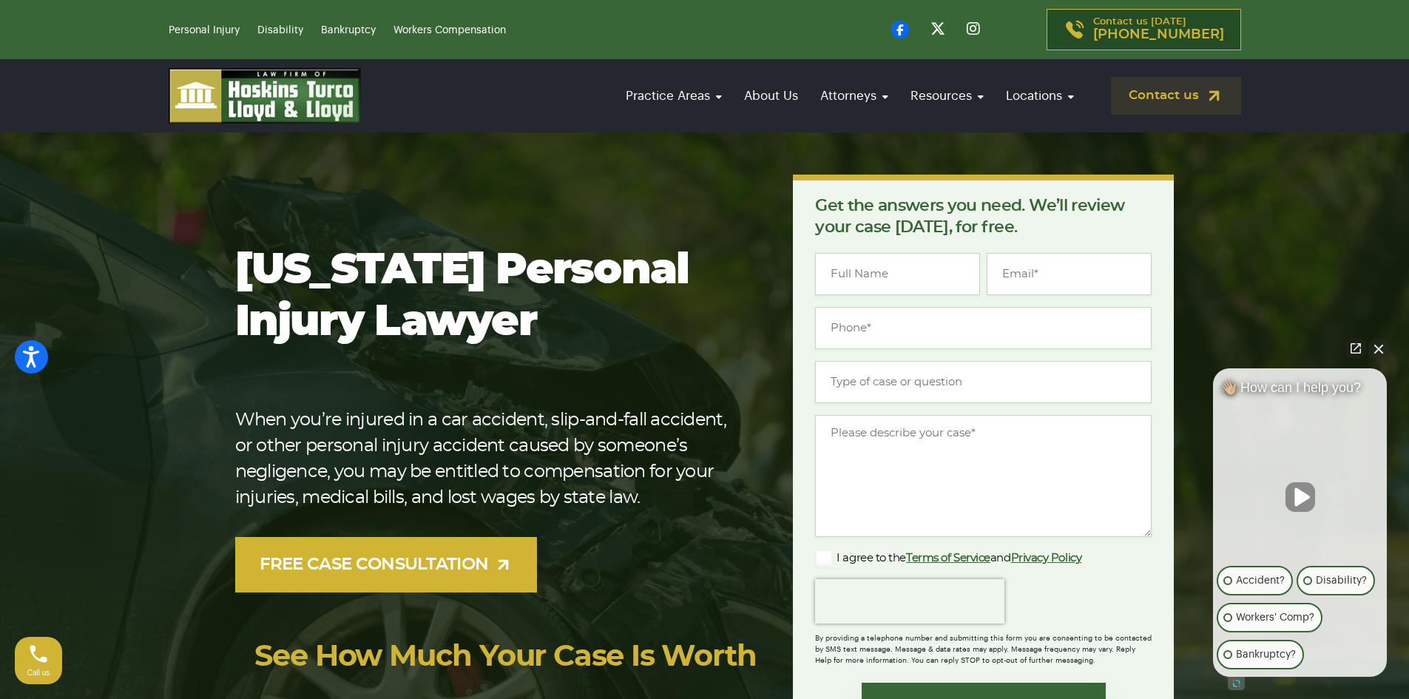  Describe the element at coordinates (1040, 95) in the screenshot. I see `a: Locations` at that location.